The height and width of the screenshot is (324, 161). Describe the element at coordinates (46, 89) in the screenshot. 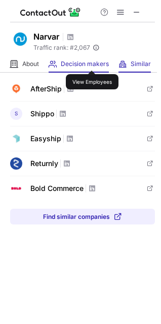

I see `span: AfterShip` at that location.